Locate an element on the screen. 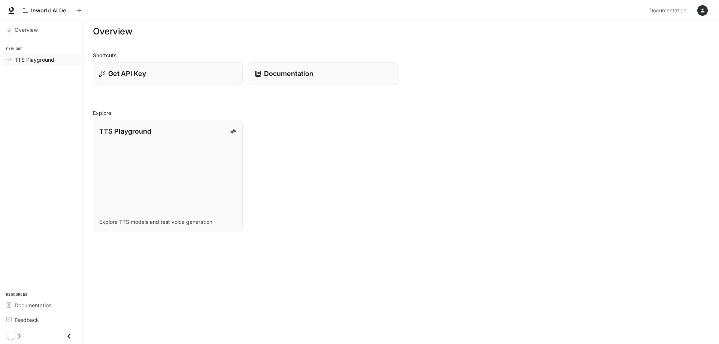 The height and width of the screenshot is (344, 719). a: Overview is located at coordinates (42, 30).